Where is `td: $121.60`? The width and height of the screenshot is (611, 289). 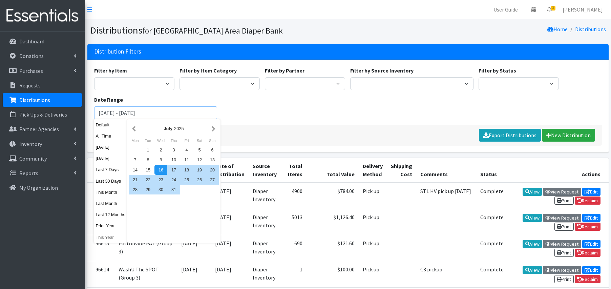 td: $121.60 is located at coordinates (333, 248).